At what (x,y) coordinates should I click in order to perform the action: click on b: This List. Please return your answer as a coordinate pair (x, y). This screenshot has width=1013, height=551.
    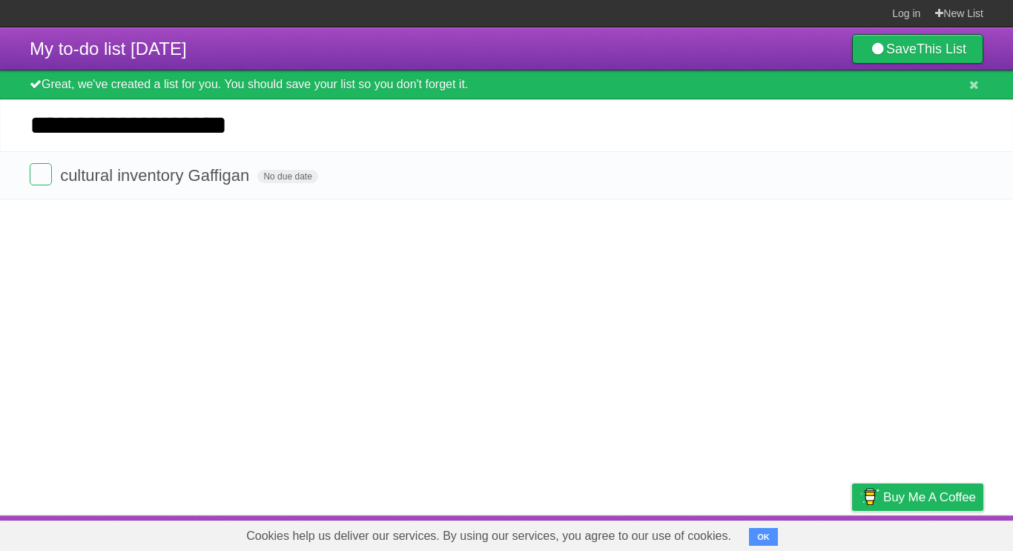
    Looking at the image, I should click on (941, 49).